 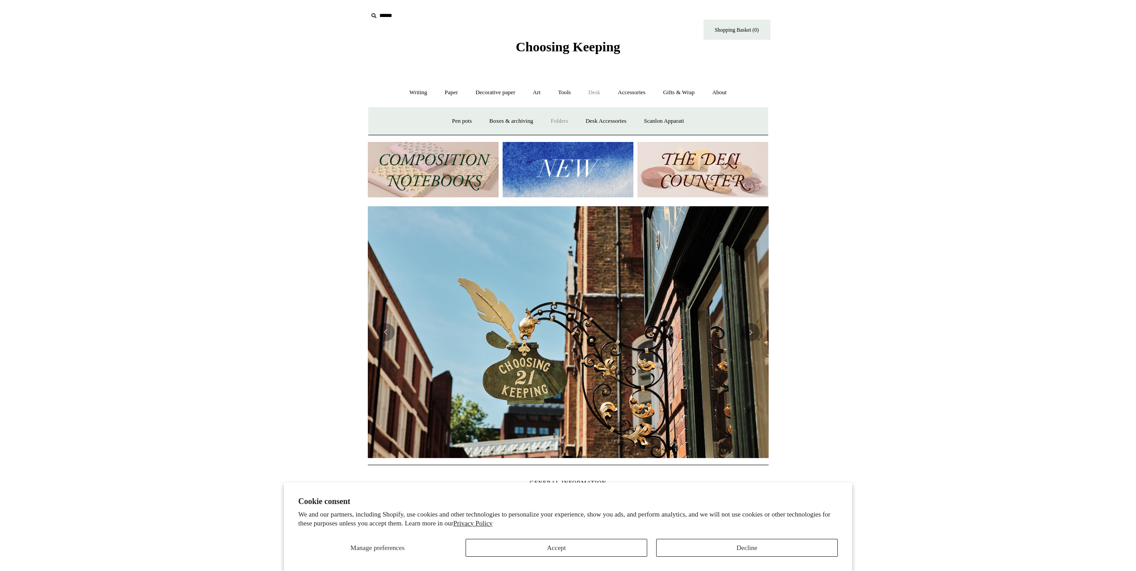 What do you see at coordinates (568, 332) in the screenshot?
I see `img: Copyright Choosing Keeping 20190711 LS Homepage 7.jpg__PID:4c49fdcc-9d5f-40e8-9753-f5038b35abb7` at bounding box center [568, 332].